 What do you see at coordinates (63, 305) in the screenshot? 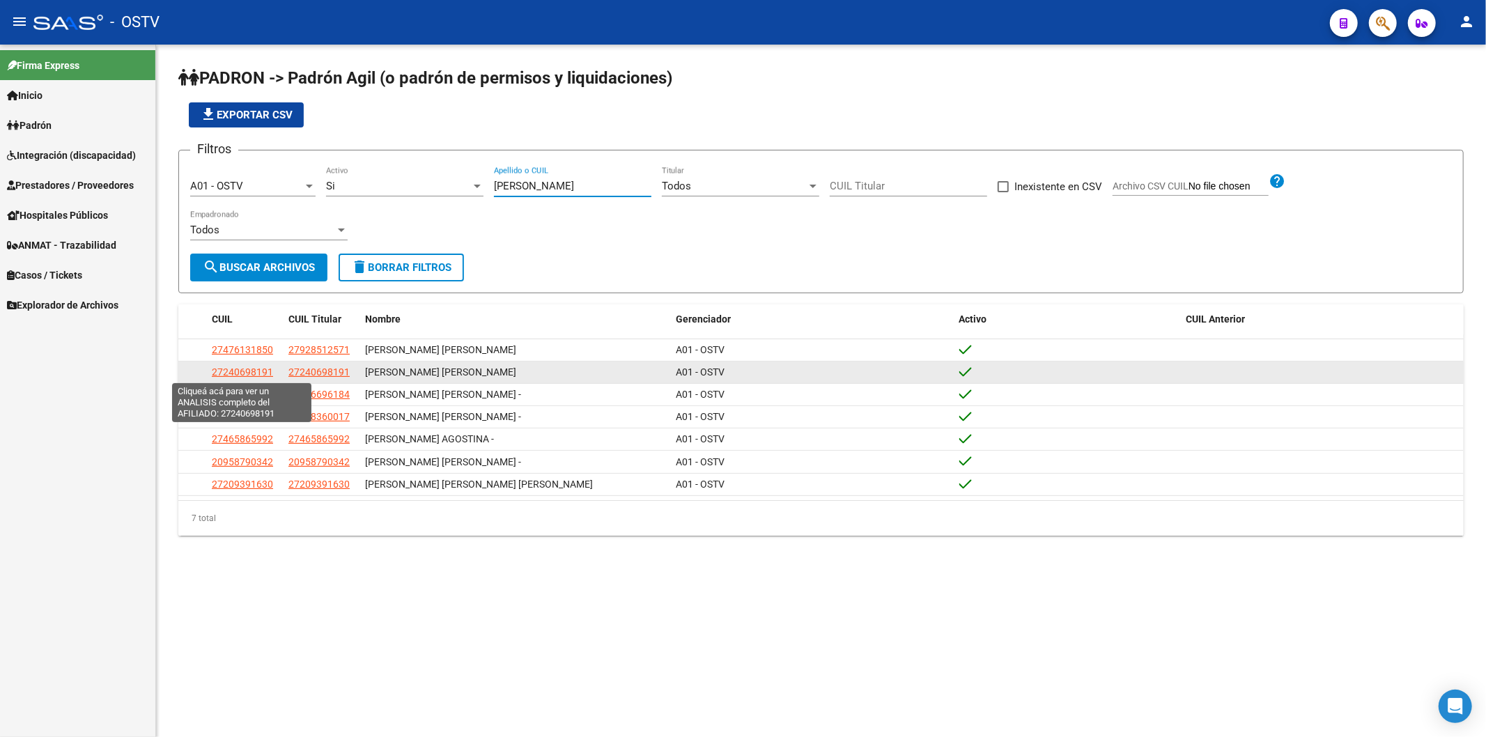
I see `span: Explorador de Archivos` at bounding box center [63, 305].